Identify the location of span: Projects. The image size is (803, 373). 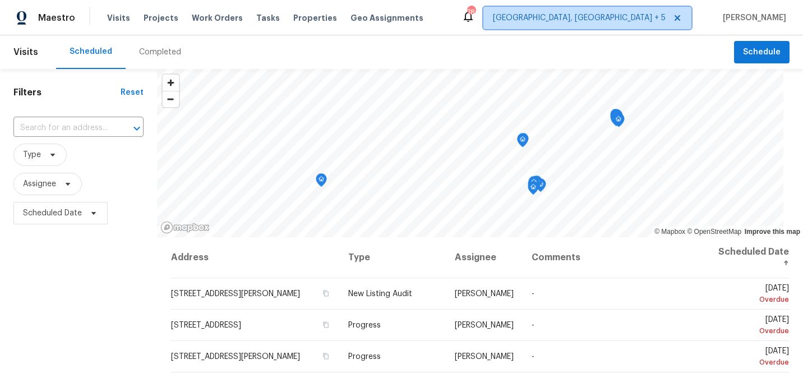
(161, 18).